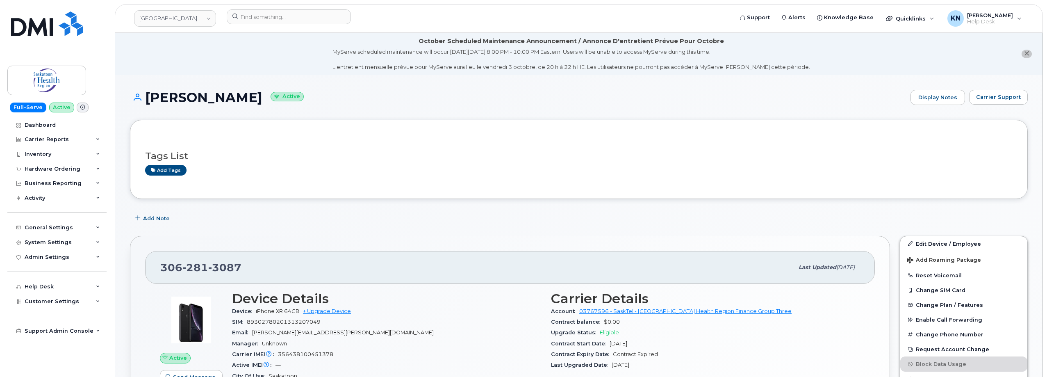  Describe the element at coordinates (178, 357) in the screenshot. I see `span: Active` at that location.